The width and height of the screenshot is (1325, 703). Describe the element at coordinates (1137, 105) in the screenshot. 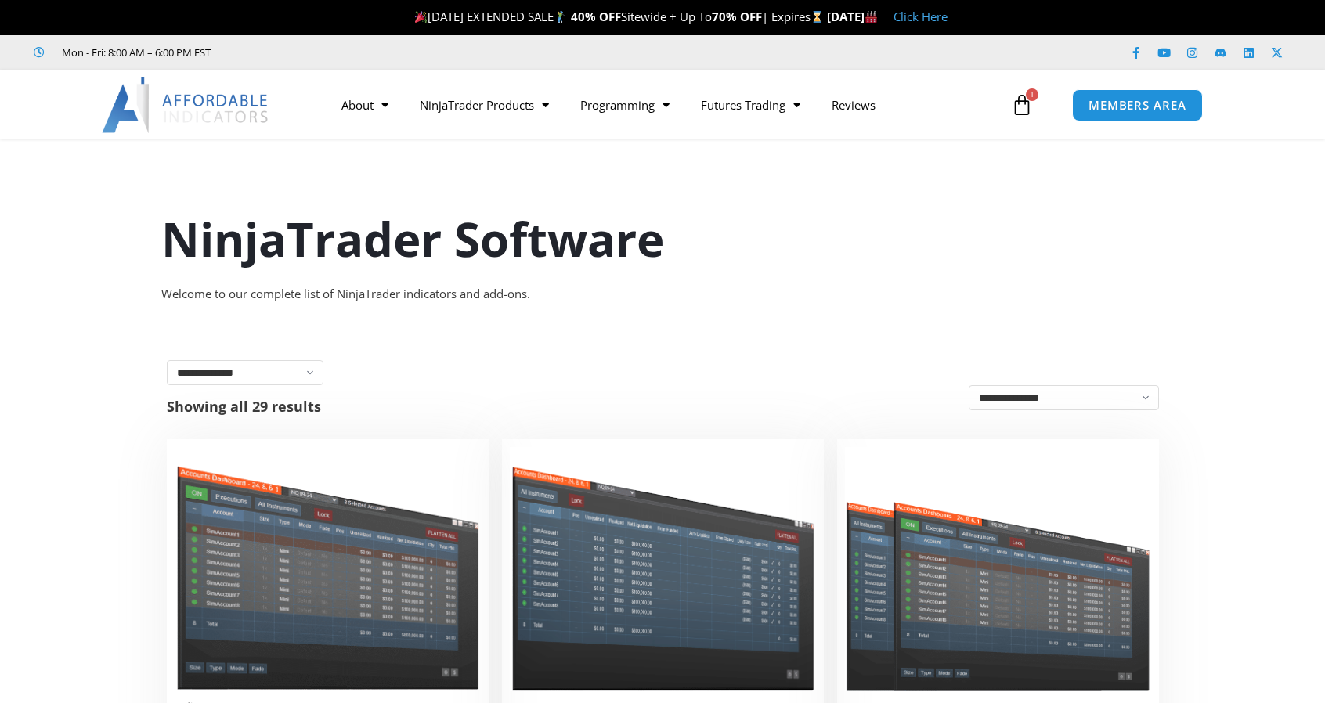

I see `span: MEMBERS AREA` at that location.